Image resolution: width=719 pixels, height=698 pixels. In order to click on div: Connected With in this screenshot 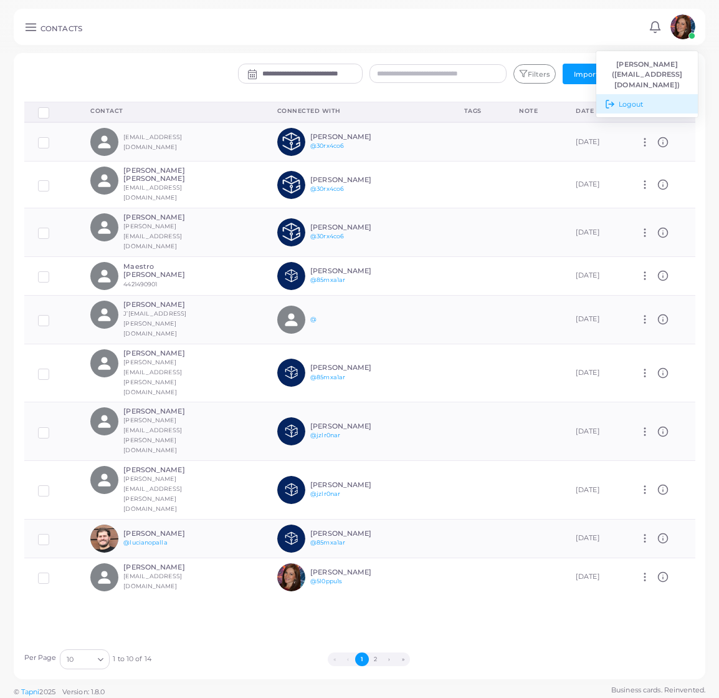, I will do `click(357, 111)`.